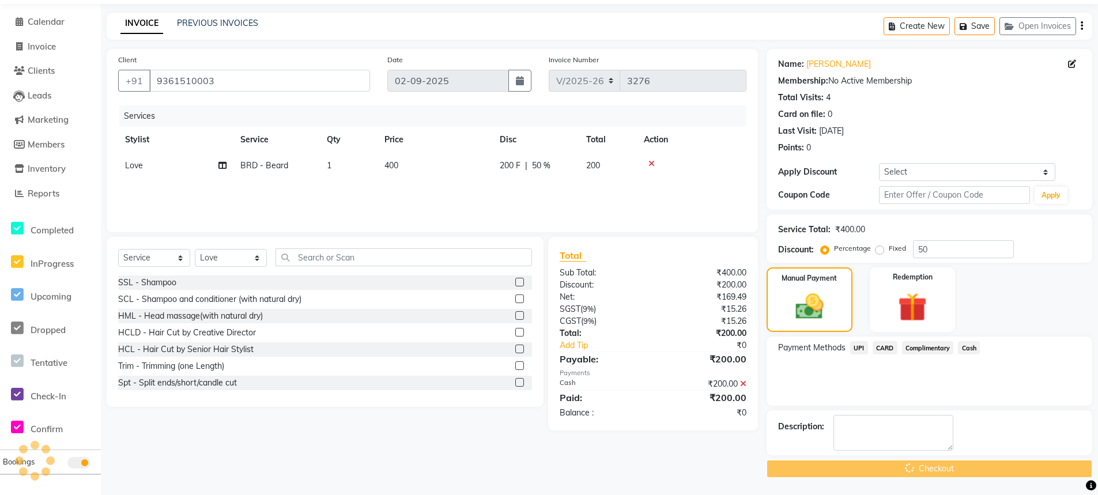 The width and height of the screenshot is (1098, 495). I want to click on span: InProgress, so click(52, 263).